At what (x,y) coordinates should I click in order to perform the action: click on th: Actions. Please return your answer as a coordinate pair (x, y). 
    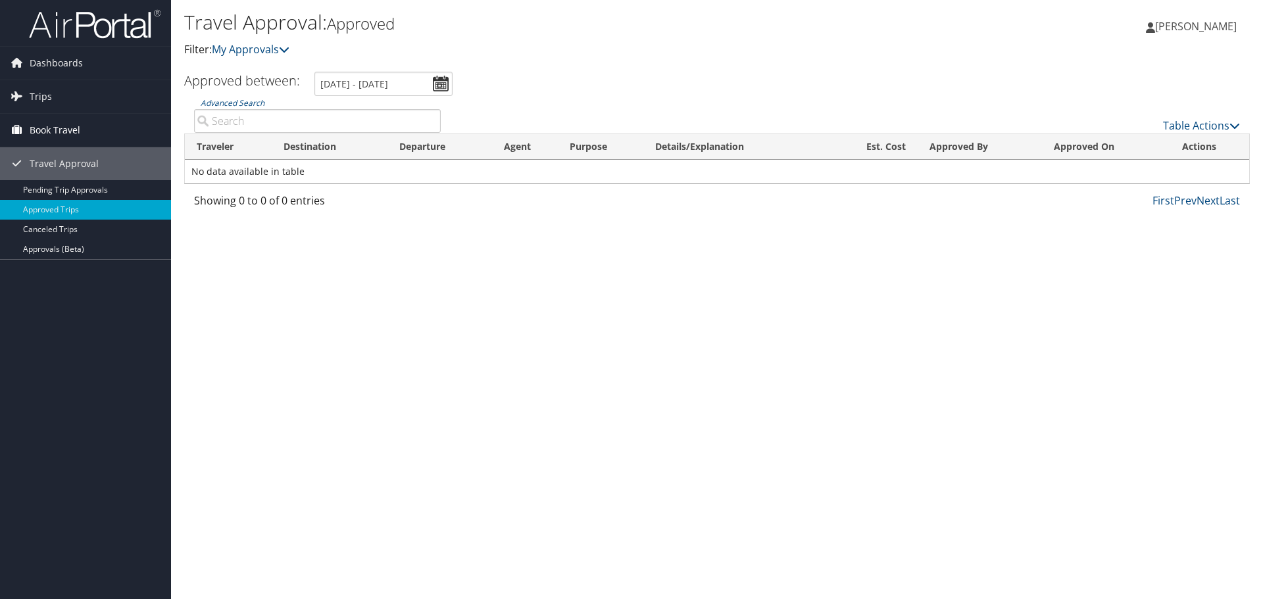
    Looking at the image, I should click on (1209, 147).